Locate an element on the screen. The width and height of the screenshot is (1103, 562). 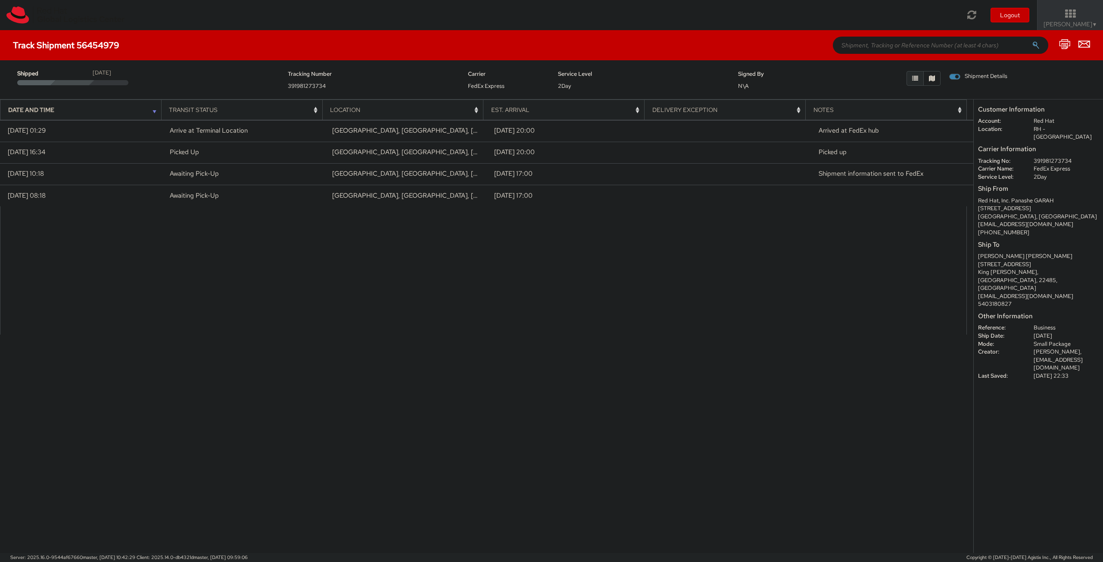
h5: Customer Information is located at coordinates (1038, 109).